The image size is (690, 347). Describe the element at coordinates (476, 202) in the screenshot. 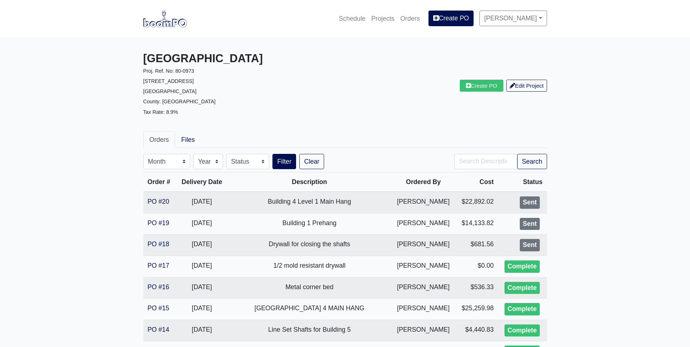

I see `td: $22,892.02` at that location.